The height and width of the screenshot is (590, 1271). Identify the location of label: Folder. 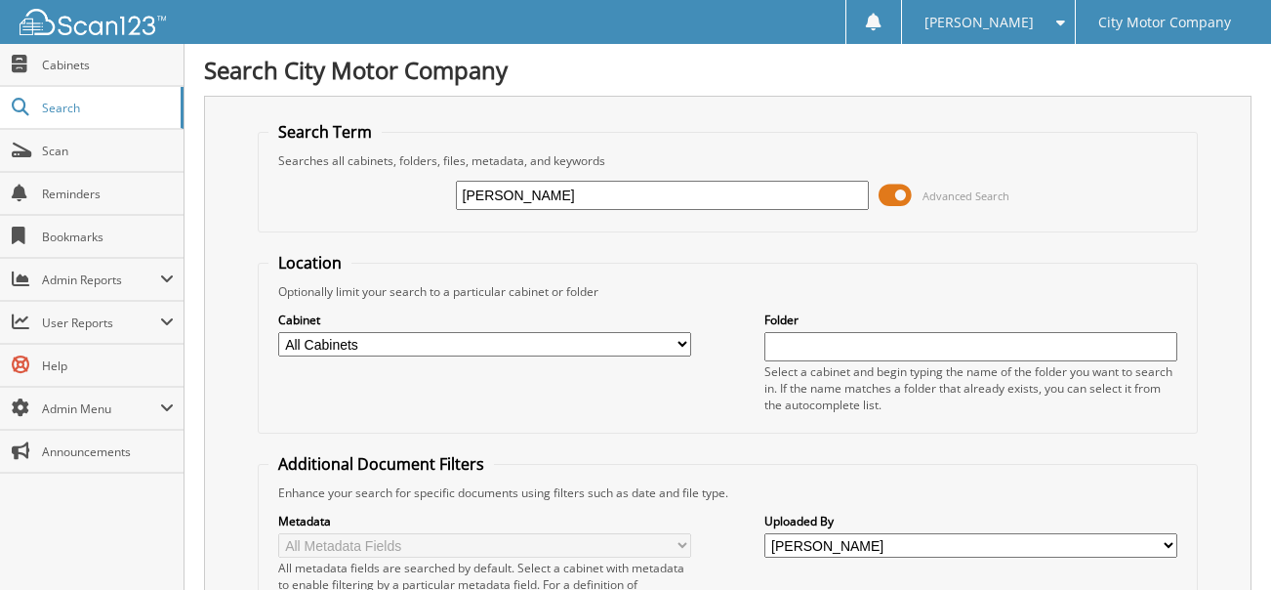
(972, 319).